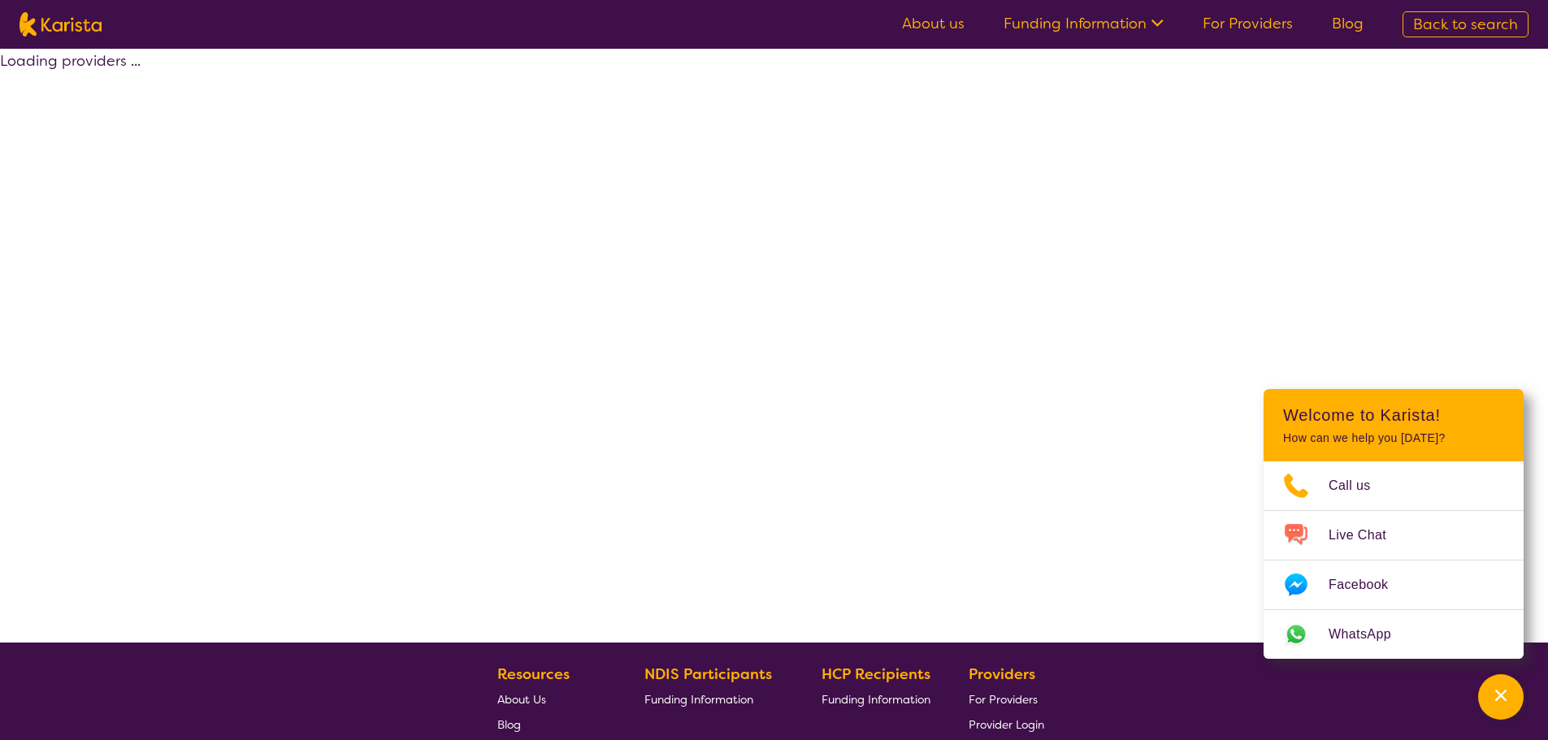 The width and height of the screenshot is (1548, 740). What do you see at coordinates (1393, 415) in the screenshot?
I see `h2: Welcome to Karista!` at bounding box center [1393, 415].